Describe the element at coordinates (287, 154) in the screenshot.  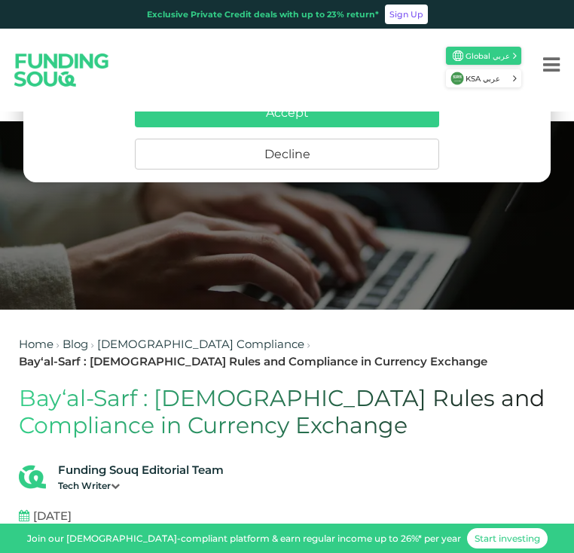
I see `button: Decline` at that location.